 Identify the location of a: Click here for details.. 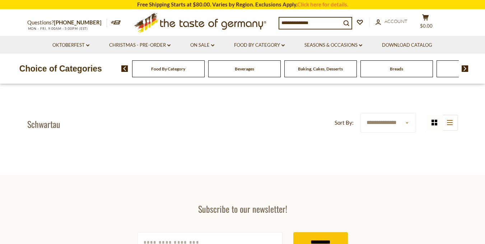
(323, 4).